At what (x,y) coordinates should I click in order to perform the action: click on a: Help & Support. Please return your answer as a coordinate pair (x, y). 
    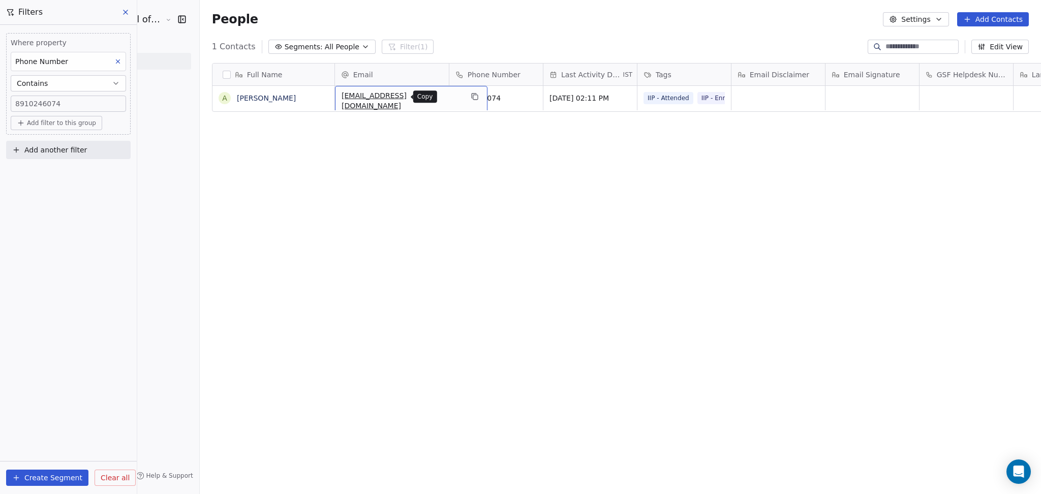
    Looking at the image, I should click on (165, 476).